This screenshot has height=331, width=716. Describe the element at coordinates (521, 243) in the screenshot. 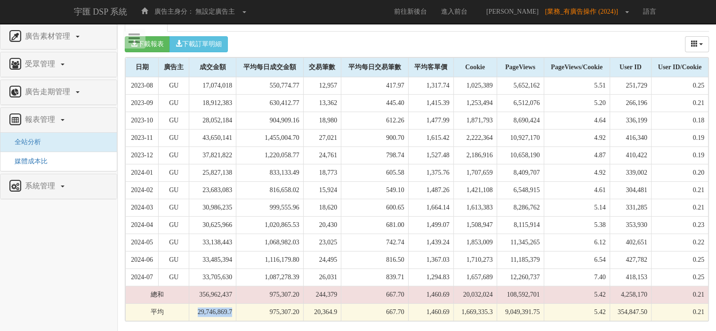

I see `td: 11,345,265` at that location.